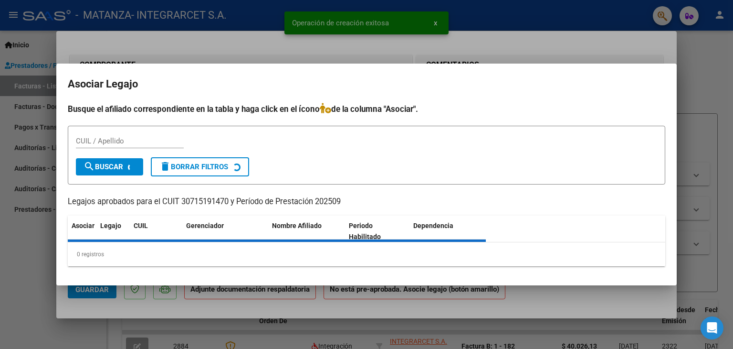  What do you see at coordinates (200, 167) in the screenshot?
I see `button: Borrar Filtros` at bounding box center [200, 167].